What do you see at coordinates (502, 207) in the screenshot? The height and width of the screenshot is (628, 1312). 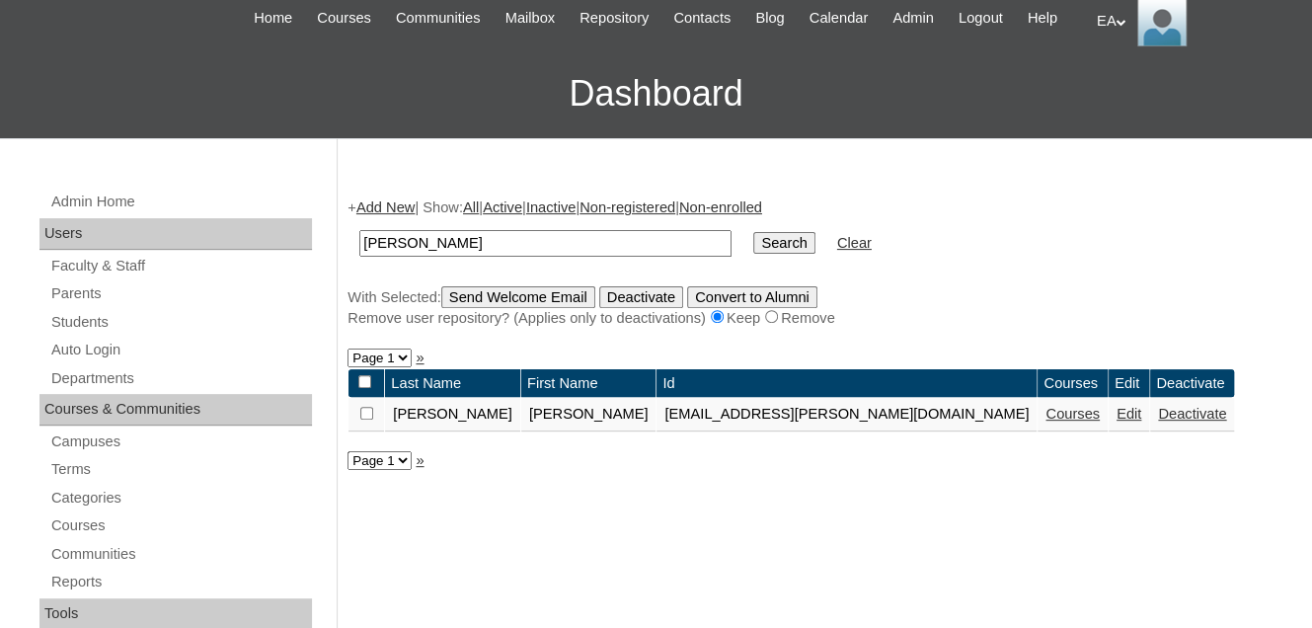 I see `a: Active` at bounding box center [502, 207].